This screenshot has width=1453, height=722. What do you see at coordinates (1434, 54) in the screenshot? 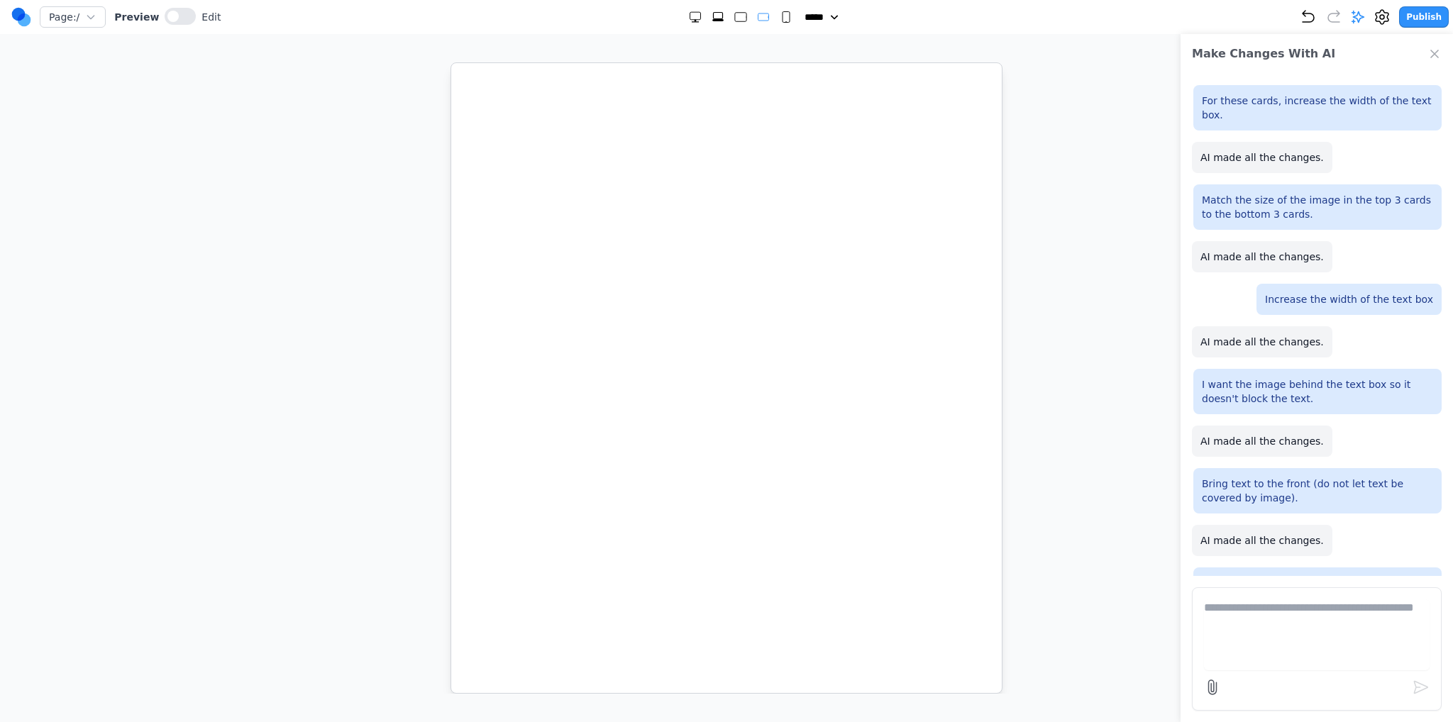
I see `button: Close Chat` at bounding box center [1434, 54].